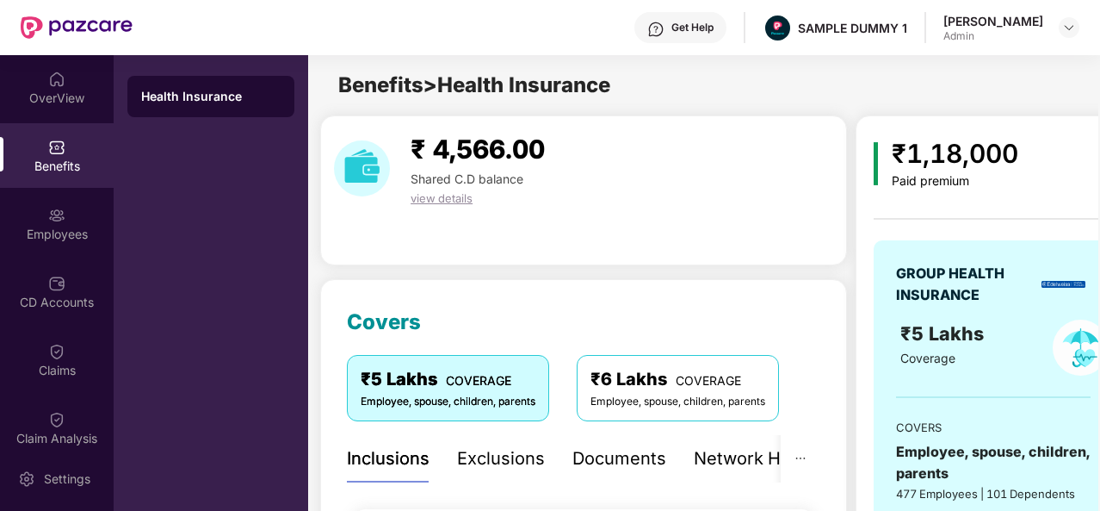 This screenshot has width=1100, height=511. Describe the element at coordinates (57, 79) in the screenshot. I see `img: svg+xml;base64,PHN2ZyBpZD0iSG9tZSIgeG1sbnM9Imh0dHA6Ly93d3cudzMub3JnLzIwMDAvc3ZnIiB3aWR0aD0iMjAiIG...` at that location.